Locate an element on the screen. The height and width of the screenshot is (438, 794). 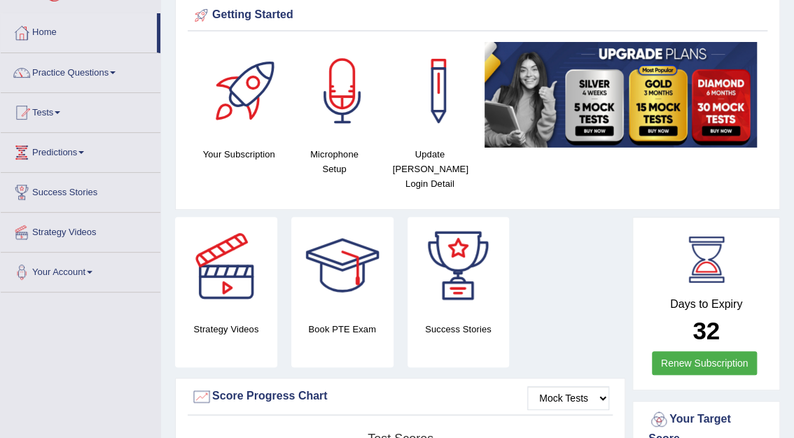
h4: Days to Expiry is located at coordinates (705, 304).